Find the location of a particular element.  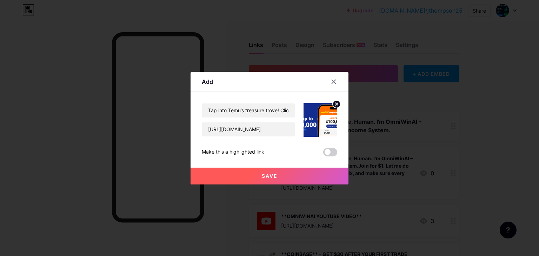

input: URL is located at coordinates (249, 130).